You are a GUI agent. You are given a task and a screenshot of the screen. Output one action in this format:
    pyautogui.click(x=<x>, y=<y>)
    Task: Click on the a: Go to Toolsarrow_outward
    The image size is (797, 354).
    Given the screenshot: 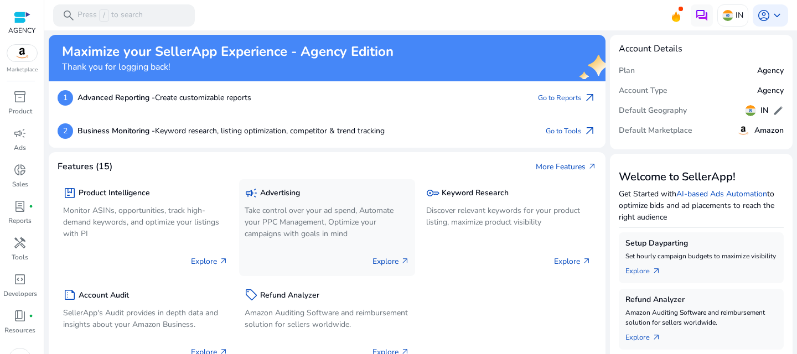 What is the action you would take?
    pyautogui.click(x=571, y=131)
    